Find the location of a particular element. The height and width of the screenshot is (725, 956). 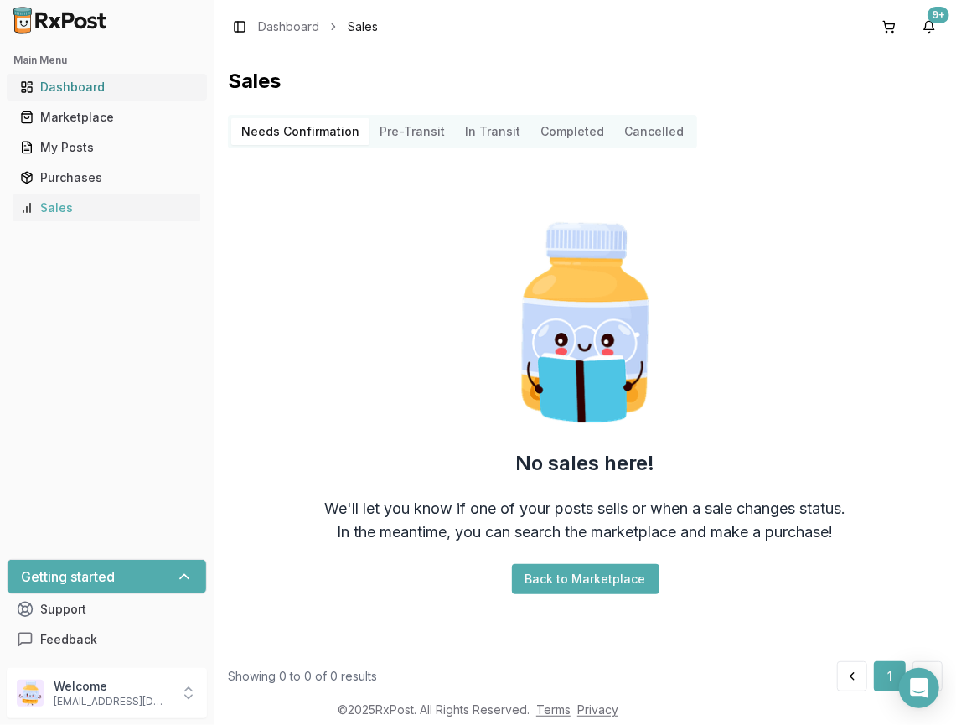

button: Completed is located at coordinates (572, 132).